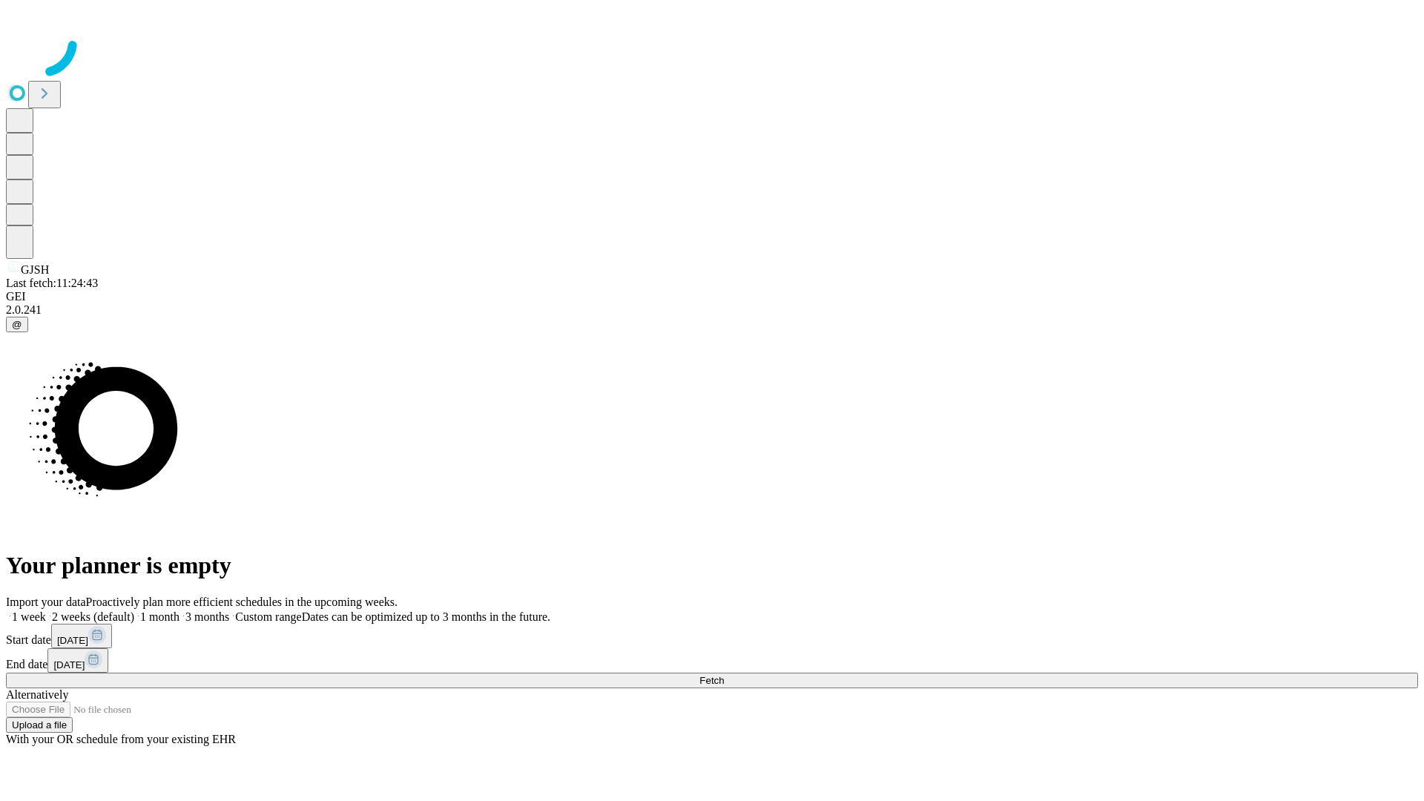  I want to click on span: Alternatively, so click(37, 694).